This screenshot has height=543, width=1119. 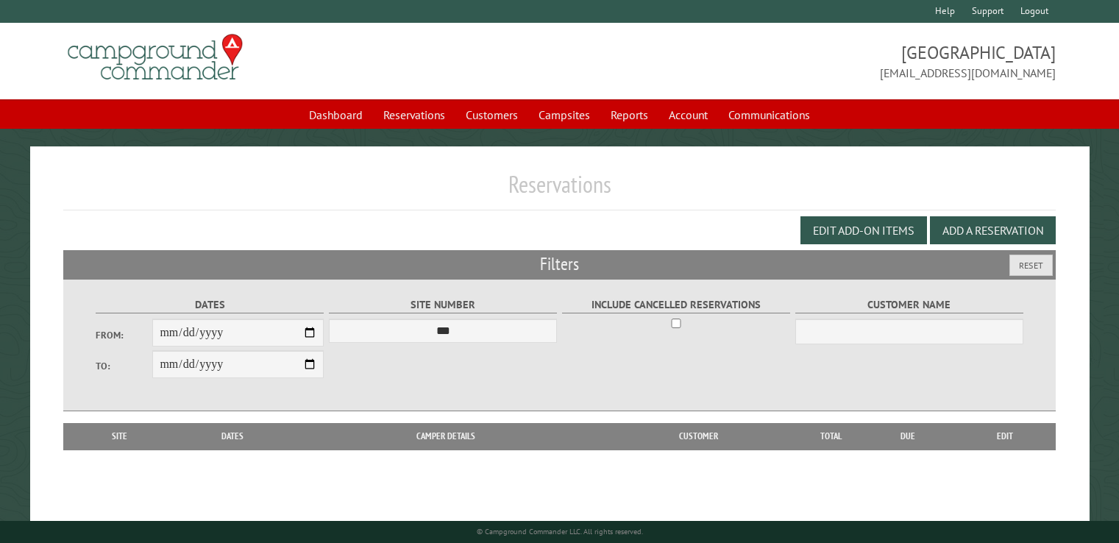 What do you see at coordinates (1005, 436) in the screenshot?
I see `th: Edit` at bounding box center [1005, 436].